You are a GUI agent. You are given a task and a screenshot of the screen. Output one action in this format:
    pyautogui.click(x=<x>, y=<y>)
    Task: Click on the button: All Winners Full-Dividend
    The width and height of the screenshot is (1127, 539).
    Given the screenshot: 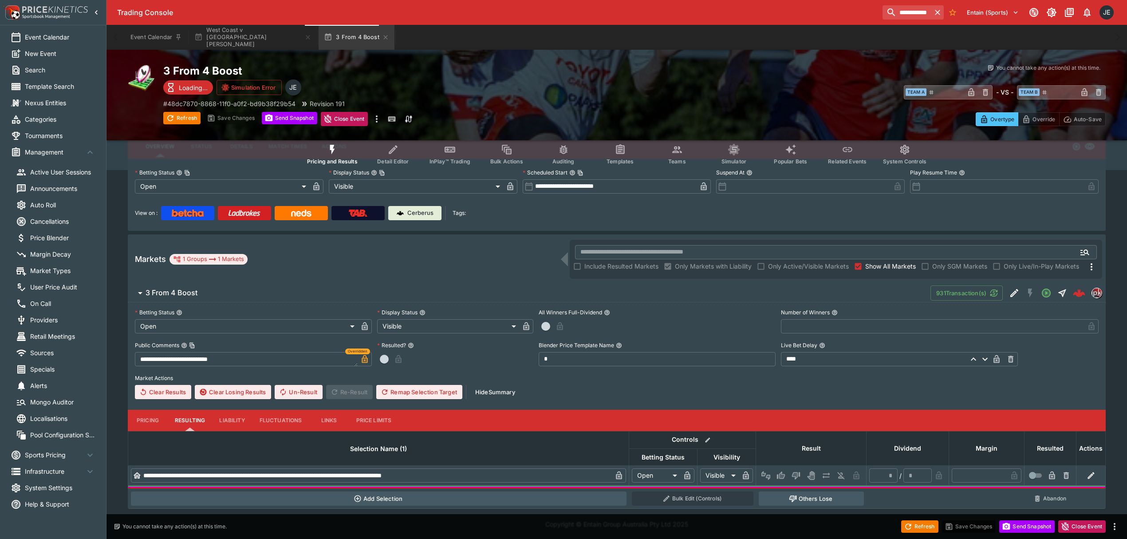 What is the action you would take?
    pyautogui.click(x=607, y=312)
    